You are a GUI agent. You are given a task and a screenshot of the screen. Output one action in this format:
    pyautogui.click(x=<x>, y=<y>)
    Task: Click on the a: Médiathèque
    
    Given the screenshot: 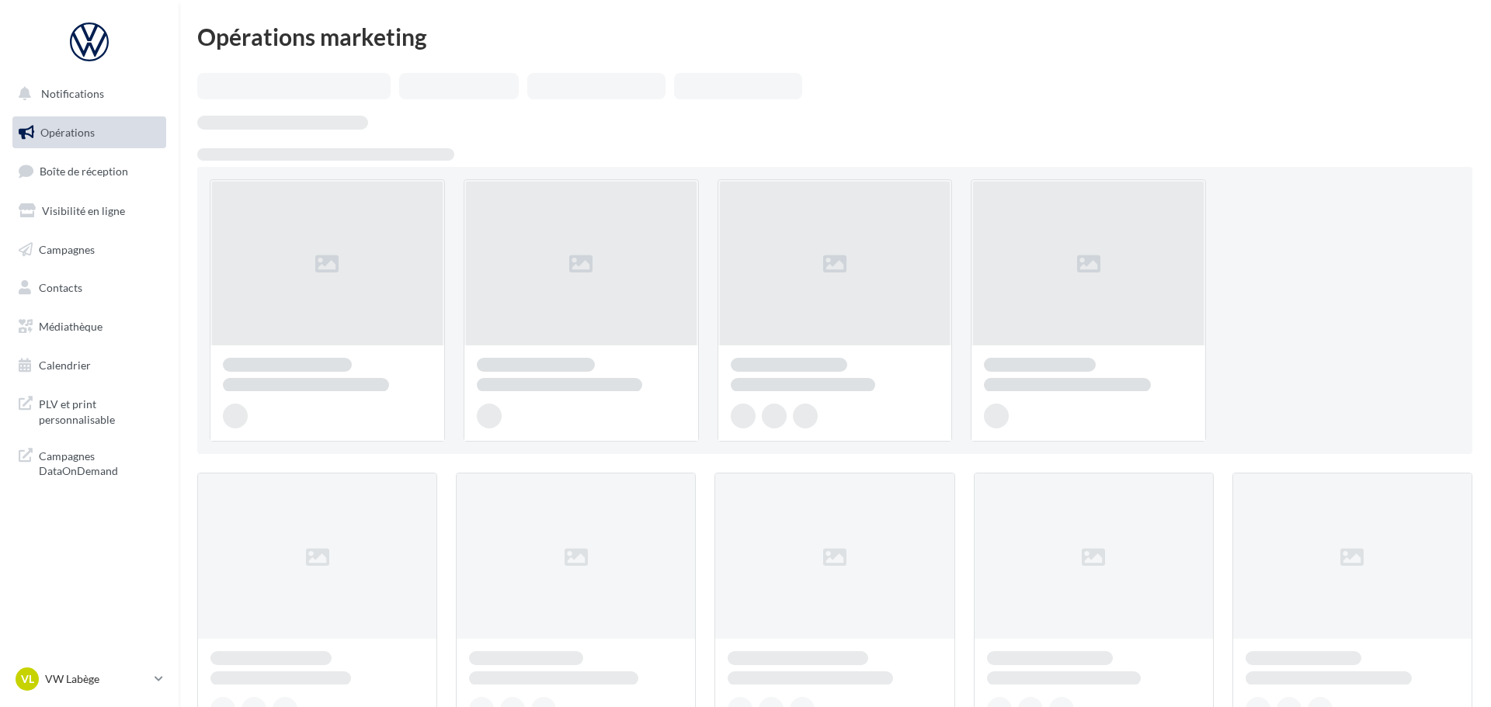 What is the action you would take?
    pyautogui.click(x=89, y=327)
    